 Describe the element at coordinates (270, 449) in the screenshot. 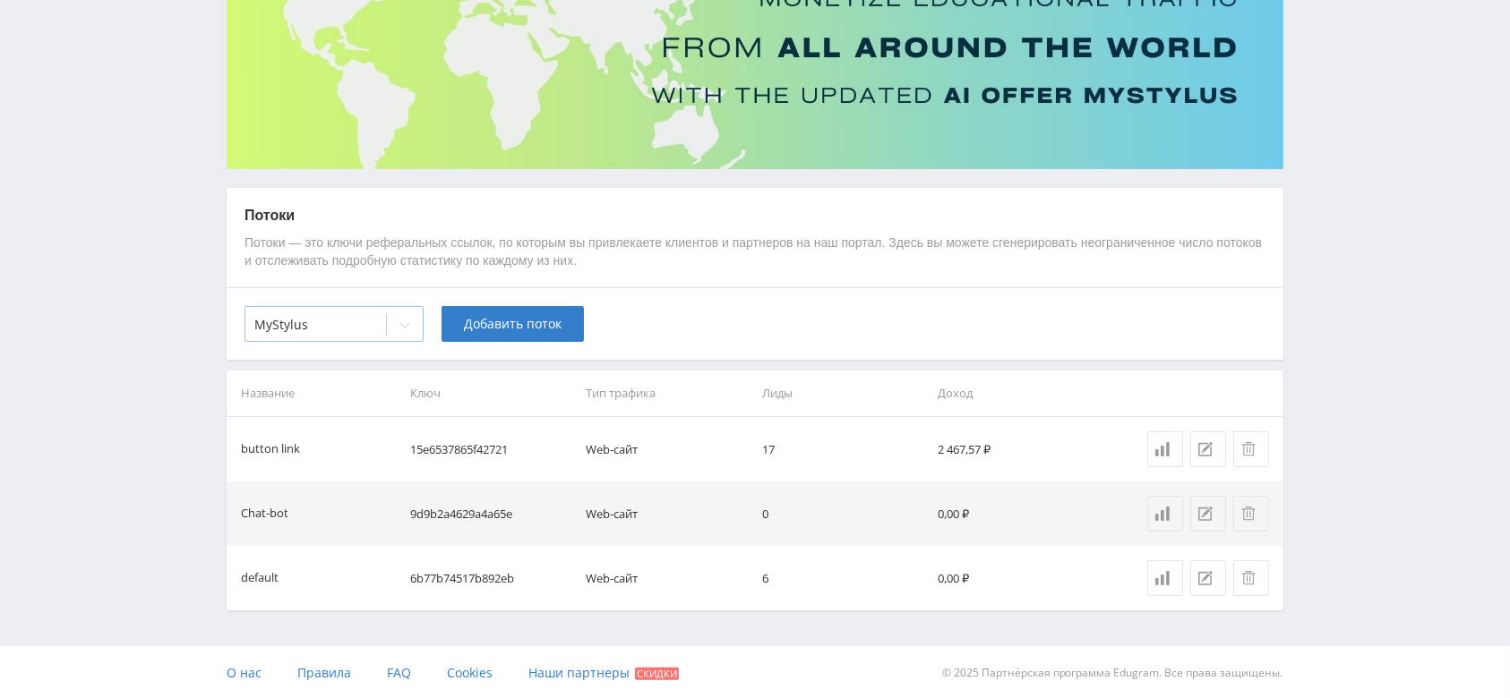

I see `div: button link` at that location.